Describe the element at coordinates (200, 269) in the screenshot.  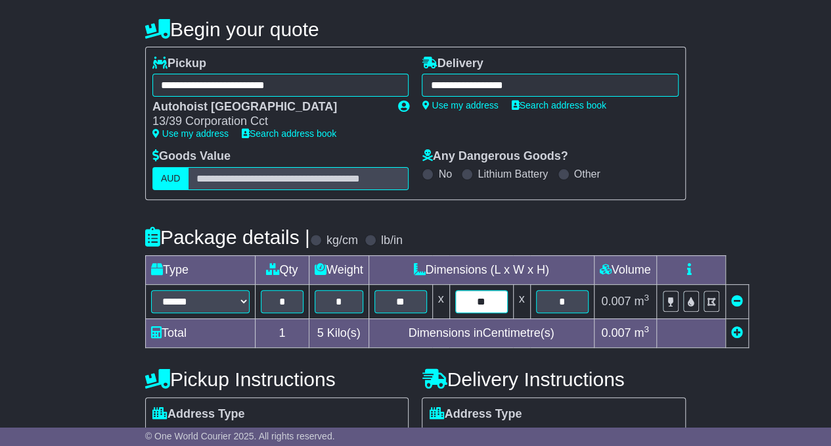
I see `td: Type` at that location.